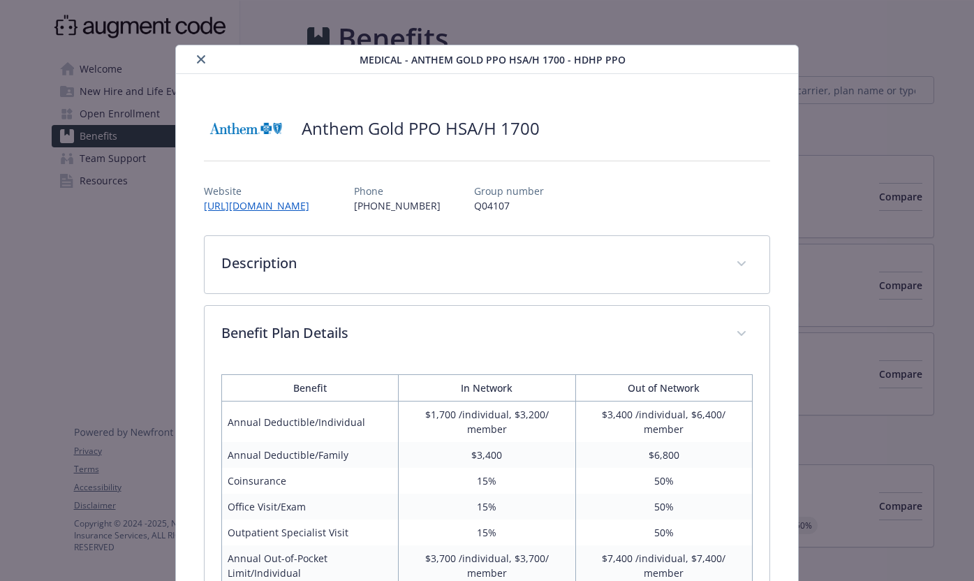 This screenshot has height=581, width=974. Describe the element at coordinates (663, 388) in the screenshot. I see `th: Out of Network` at that location.